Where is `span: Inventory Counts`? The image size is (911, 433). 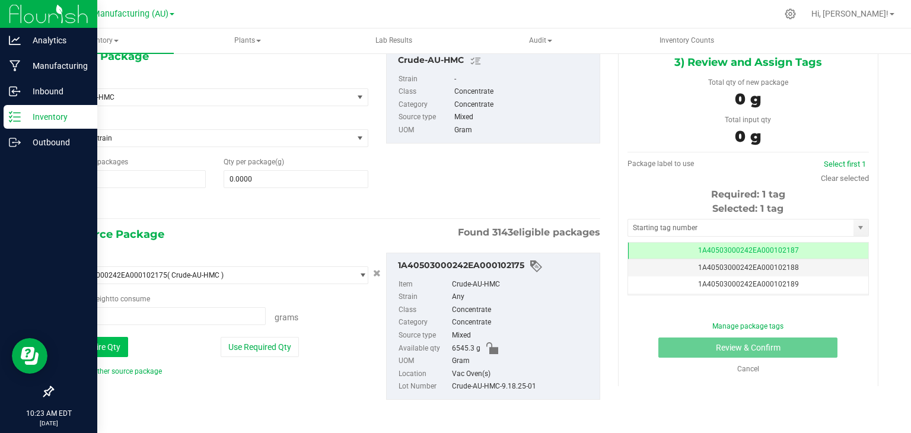
span: Inventory Counts is located at coordinates (687, 40).